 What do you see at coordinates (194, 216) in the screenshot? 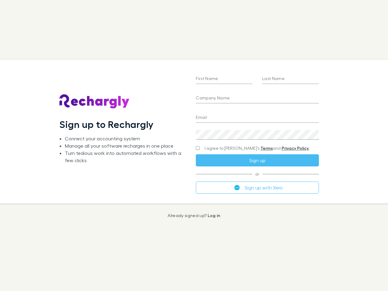
I see `p: Already signed up?` at bounding box center [194, 216].